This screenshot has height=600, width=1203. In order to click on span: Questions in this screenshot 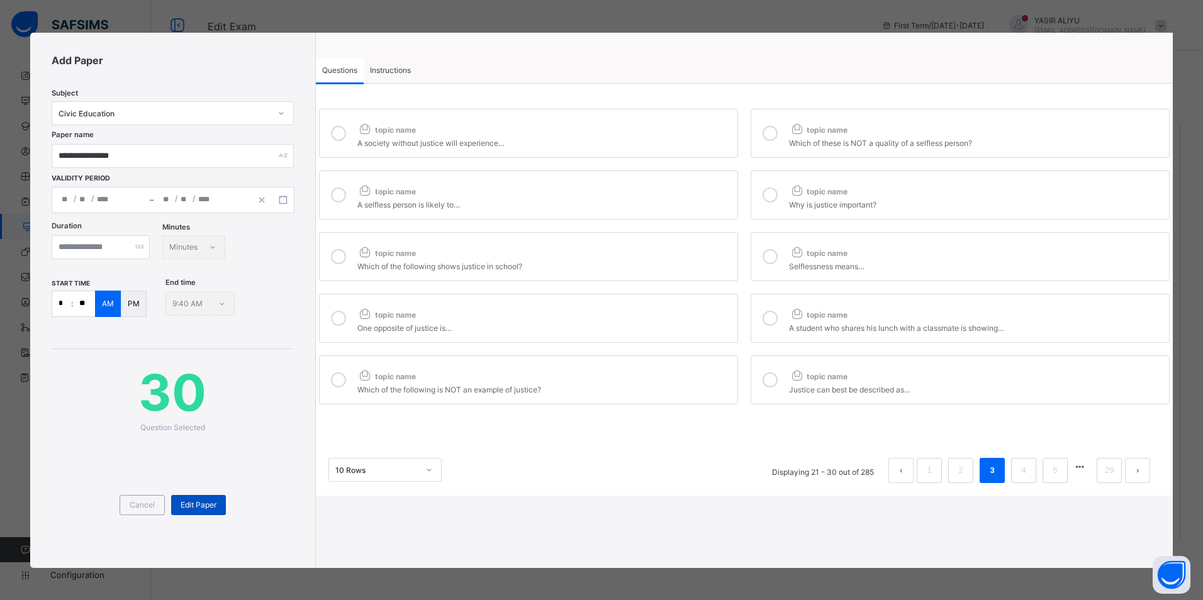, I will do `click(340, 70)`.